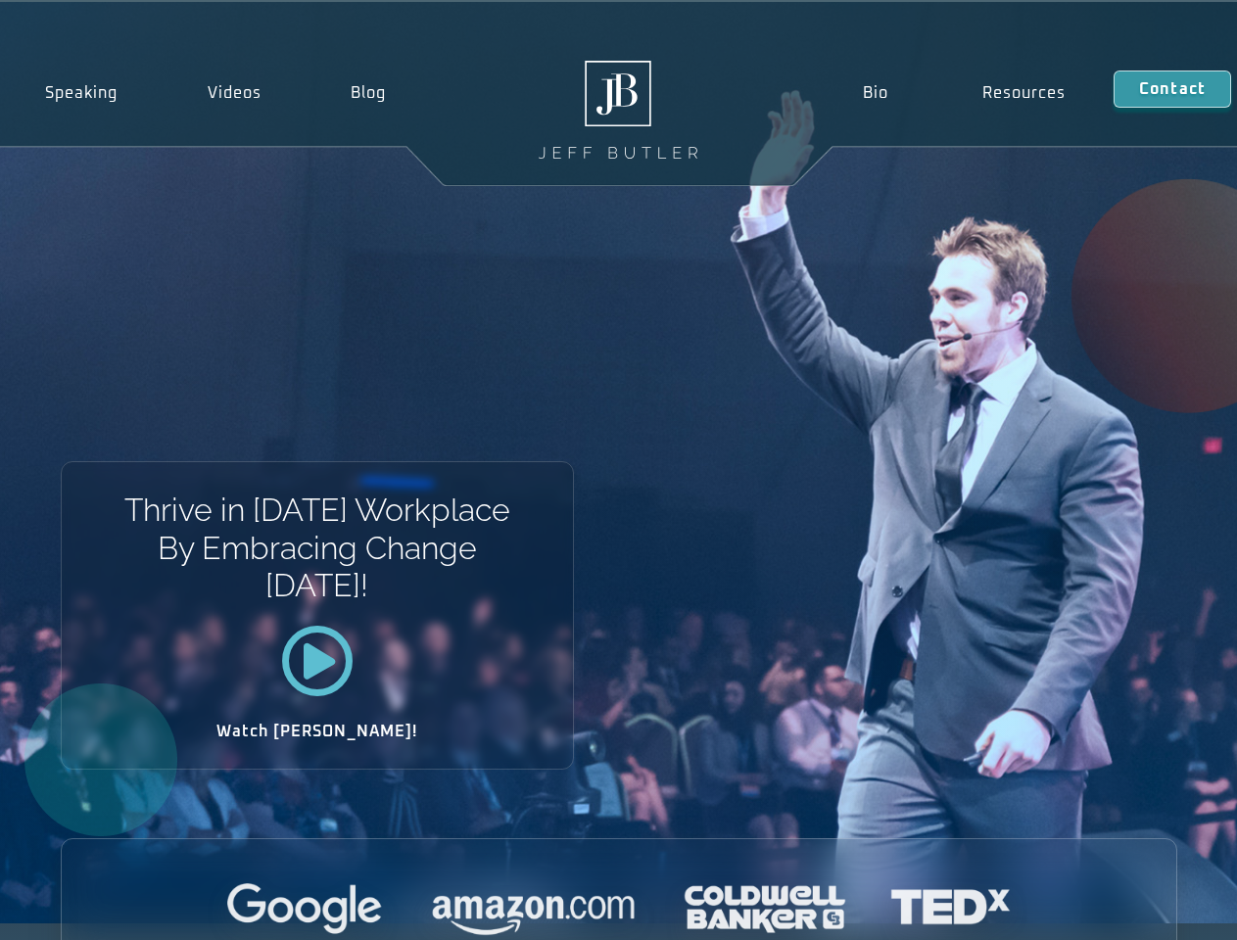 Image resolution: width=1237 pixels, height=940 pixels. What do you see at coordinates (1024, 93) in the screenshot?
I see `a: Resources` at bounding box center [1024, 93].